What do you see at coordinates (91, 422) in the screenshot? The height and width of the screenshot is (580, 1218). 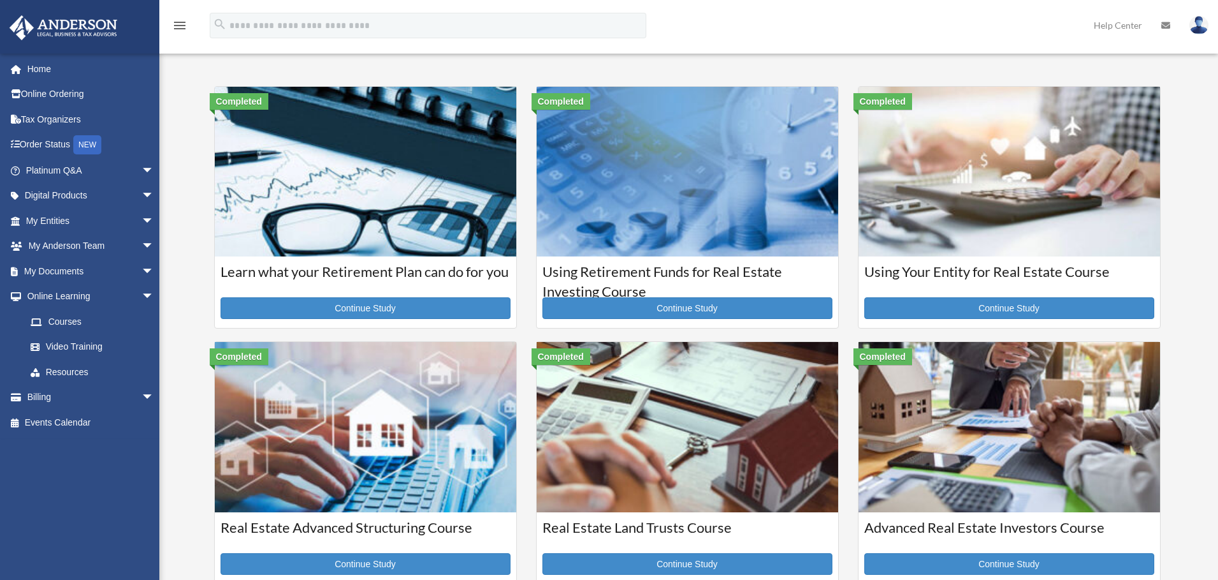 I see `a: Events Calendar` at bounding box center [91, 422].